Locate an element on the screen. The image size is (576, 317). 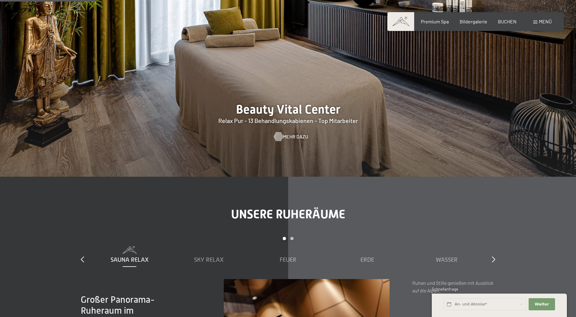
a: BUCHEN is located at coordinates (507, 21).